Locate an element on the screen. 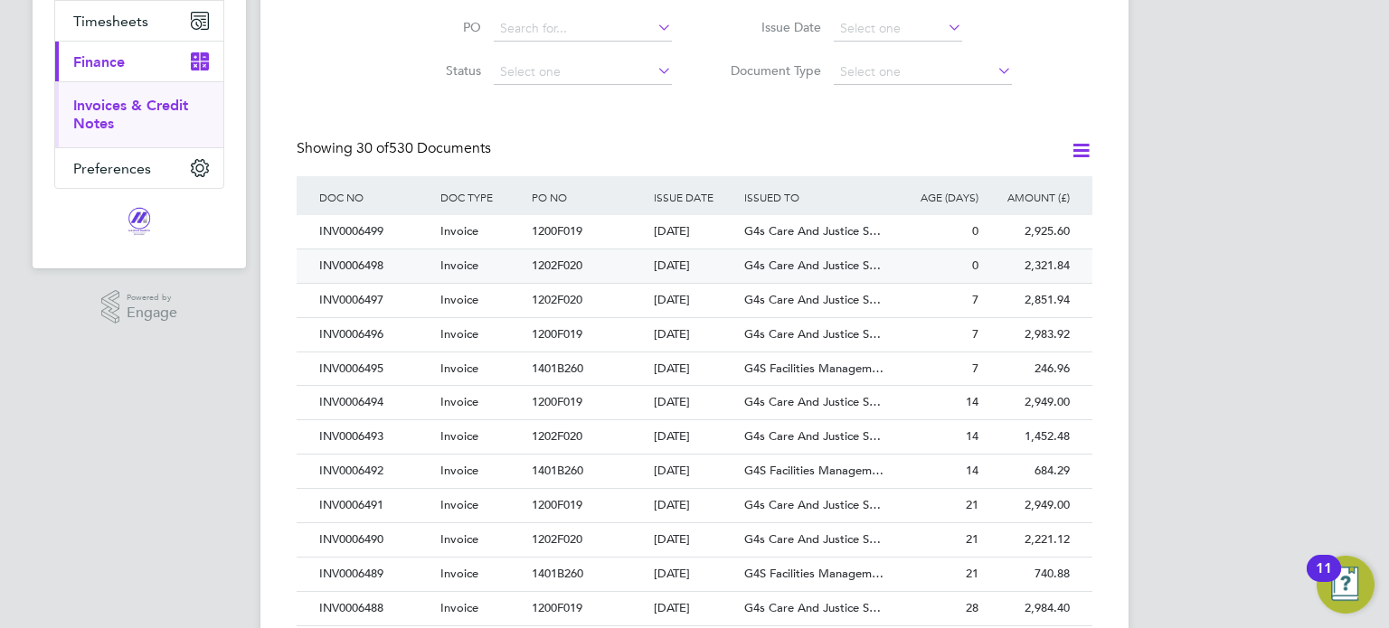 The image size is (1389, 628). div: 246.96 is located at coordinates (1028, 369).